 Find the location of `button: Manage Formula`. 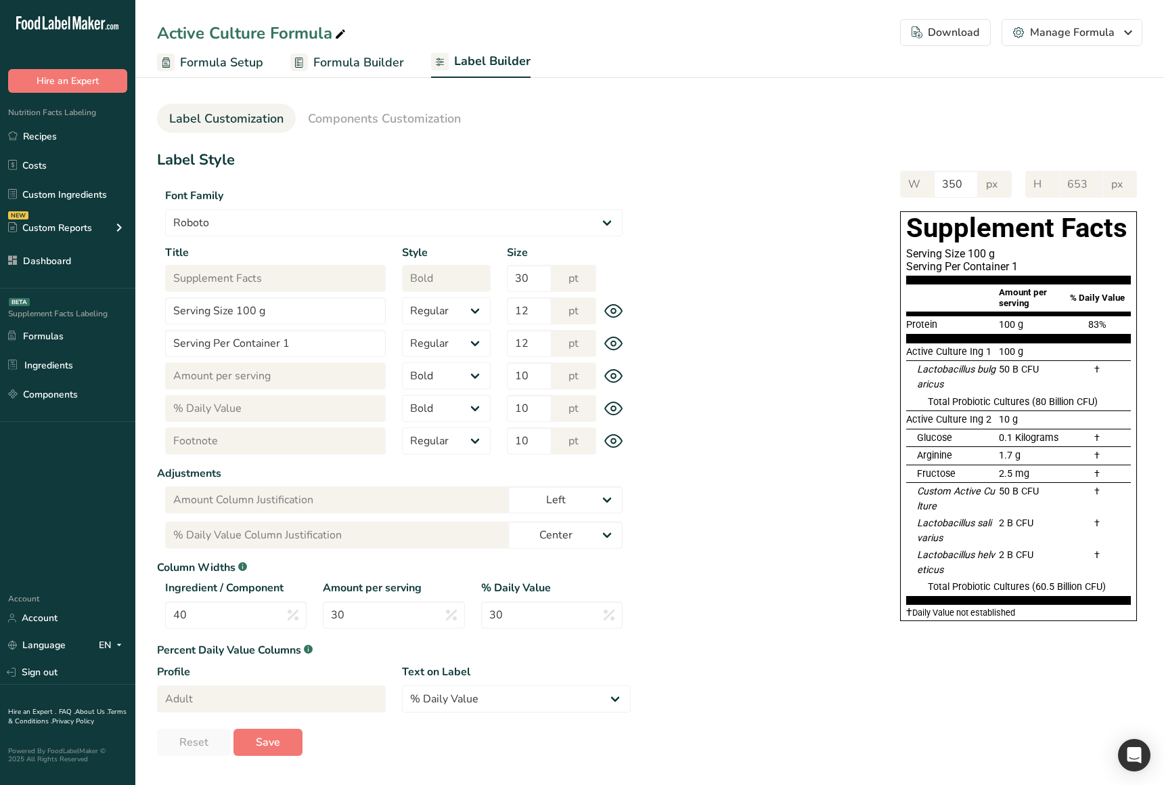

button: Manage Formula is located at coordinates (1072, 32).